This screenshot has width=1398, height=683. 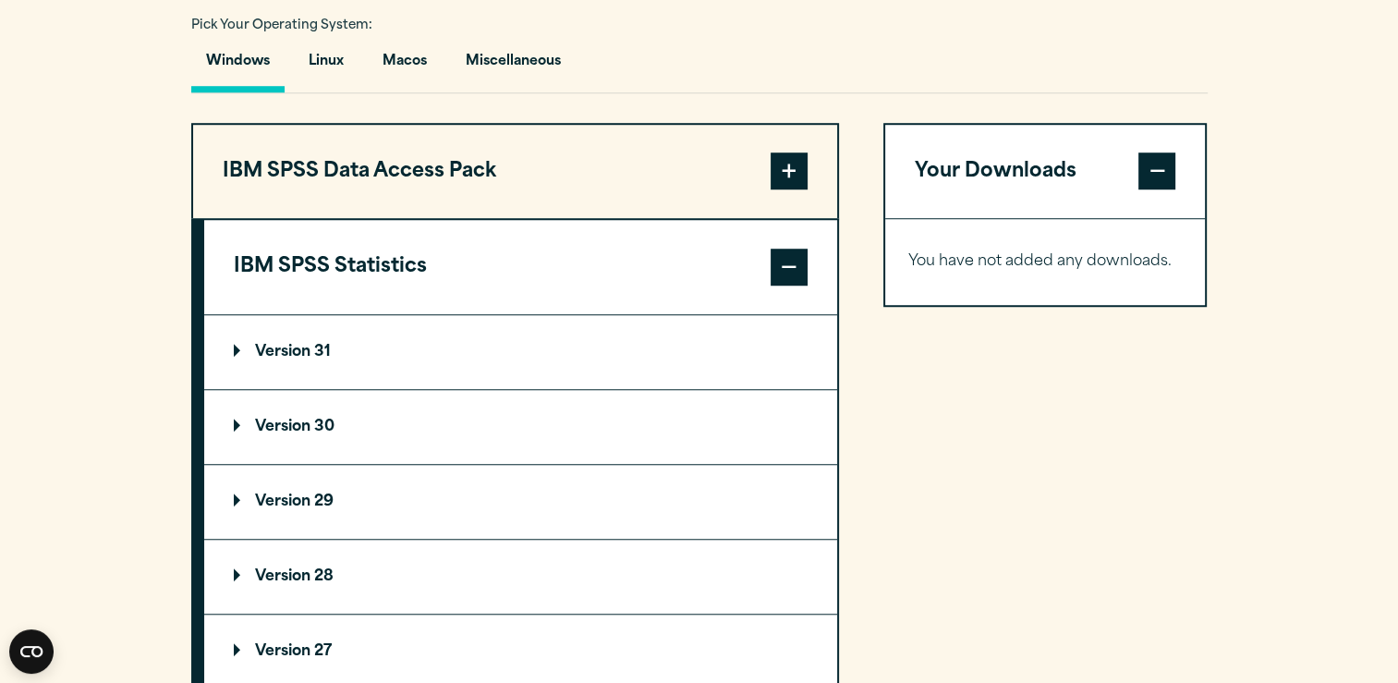 What do you see at coordinates (513, 66) in the screenshot?
I see `button: Miscellaneous` at bounding box center [513, 66].